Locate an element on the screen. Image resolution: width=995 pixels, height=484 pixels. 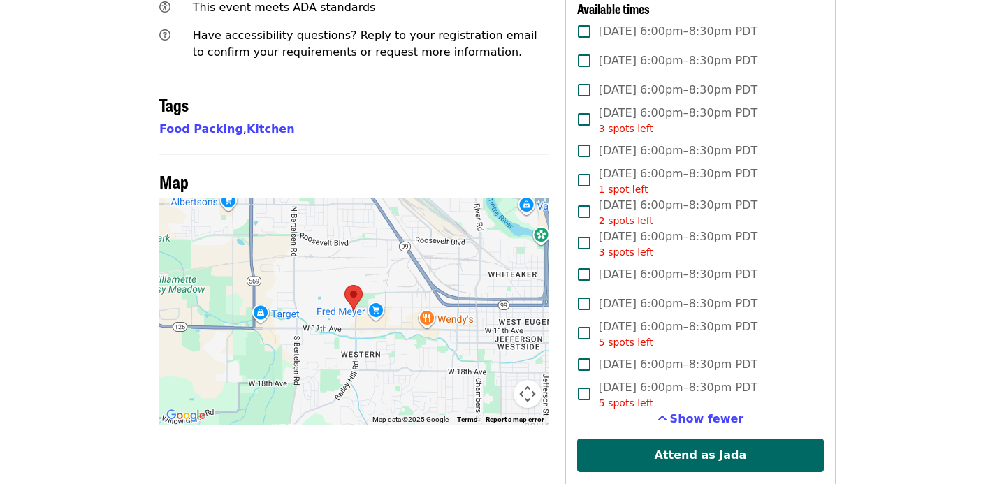
i: question-circle icon is located at coordinates (165, 35).